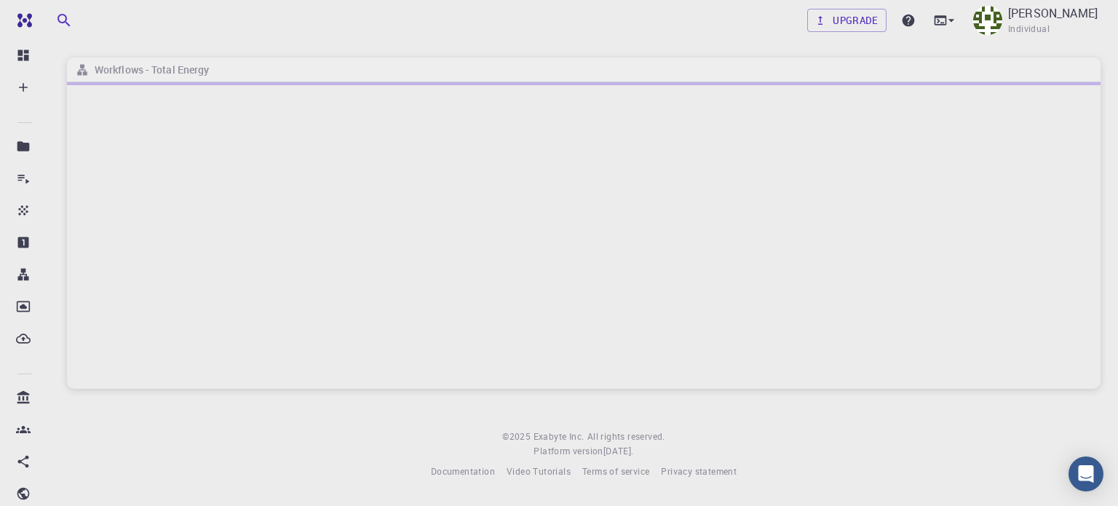 This screenshot has width=1118, height=506. What do you see at coordinates (1028, 29) in the screenshot?
I see `span: Individual` at bounding box center [1028, 29].